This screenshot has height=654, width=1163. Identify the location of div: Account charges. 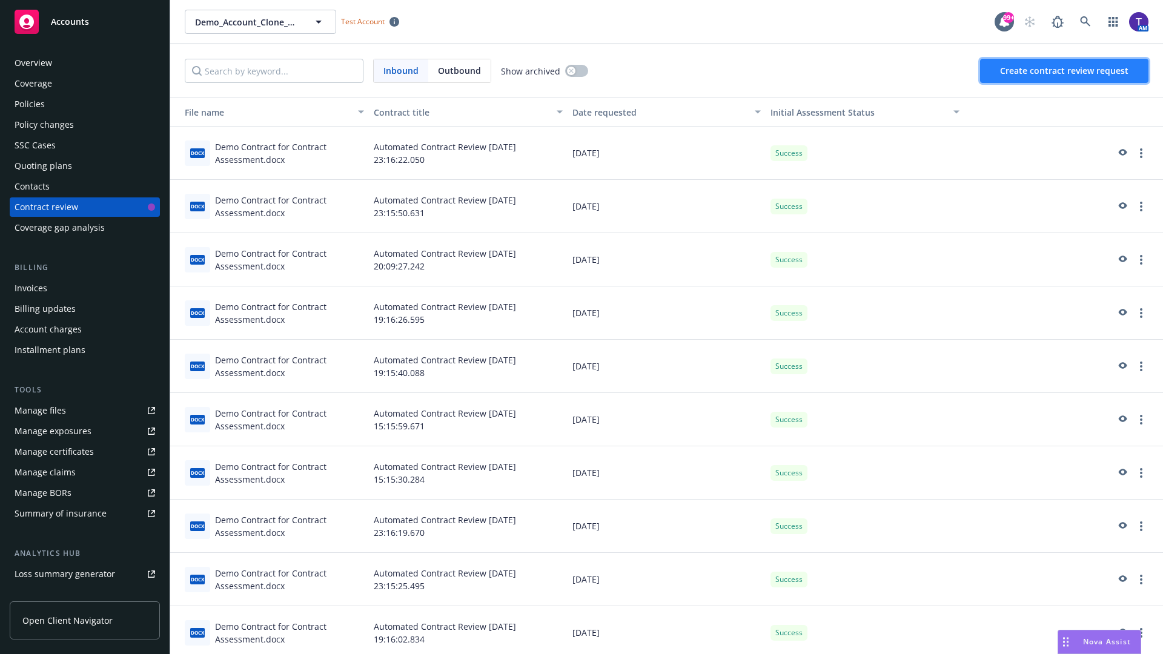
(48, 329).